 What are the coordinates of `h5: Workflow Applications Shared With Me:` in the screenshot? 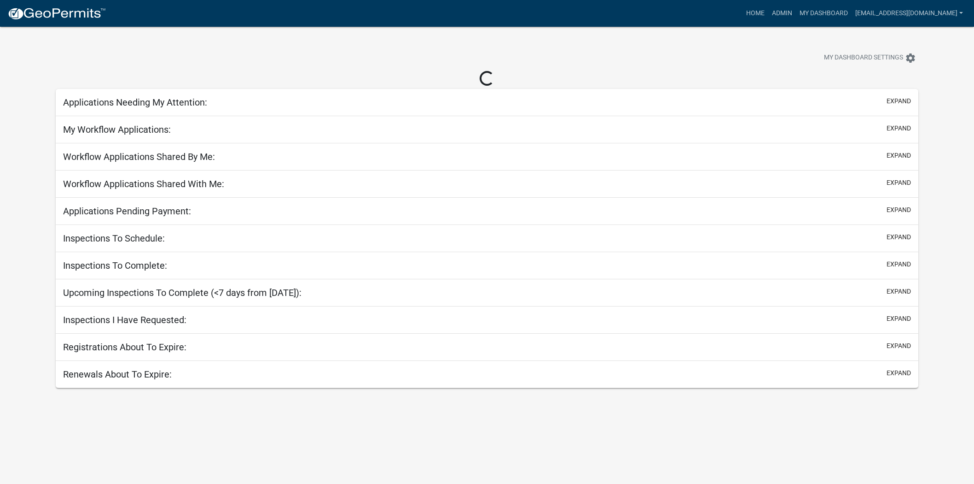 It's located at (144, 184).